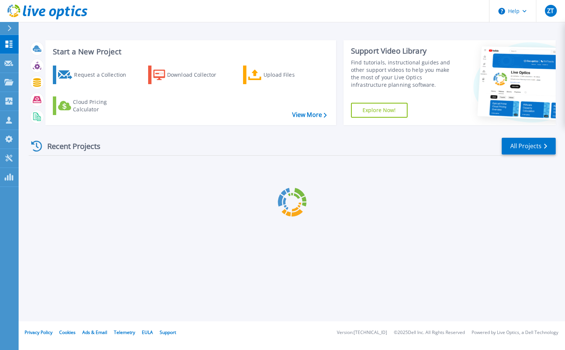 This screenshot has width=565, height=350. Describe the element at coordinates (103, 106) in the screenshot. I see `div: Cloud Pricing Calculator` at that location.